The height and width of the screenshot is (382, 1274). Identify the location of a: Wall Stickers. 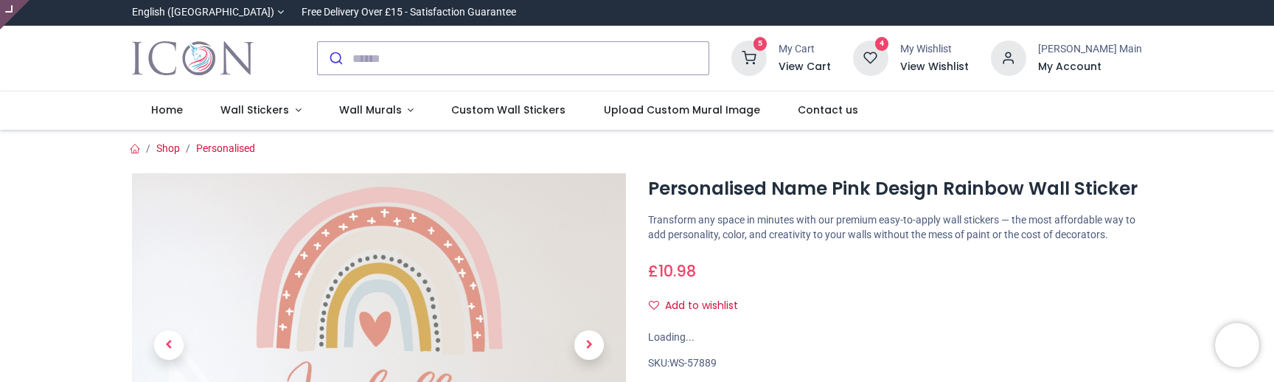
(260, 111).